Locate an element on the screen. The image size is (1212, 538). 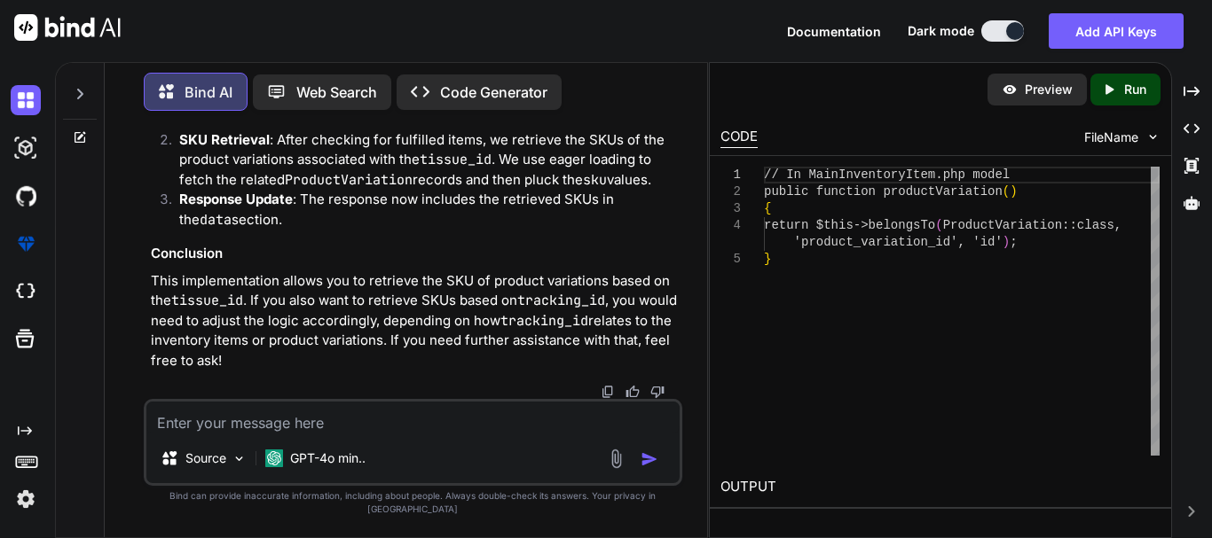
h3: Conclusion is located at coordinates (414, 254).